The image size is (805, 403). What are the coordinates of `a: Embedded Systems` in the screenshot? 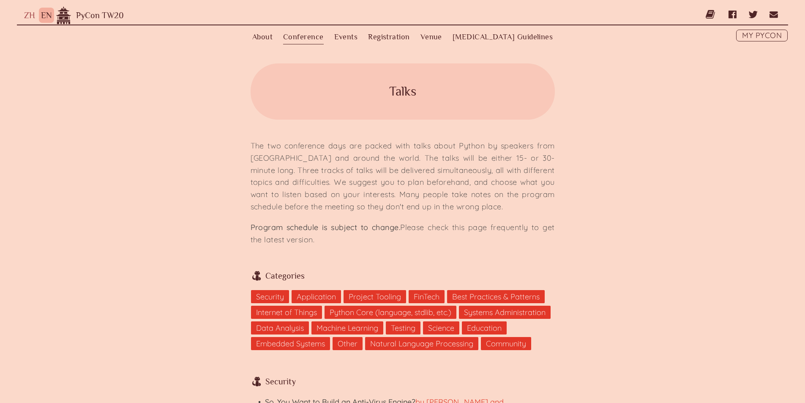 It's located at (290, 343).